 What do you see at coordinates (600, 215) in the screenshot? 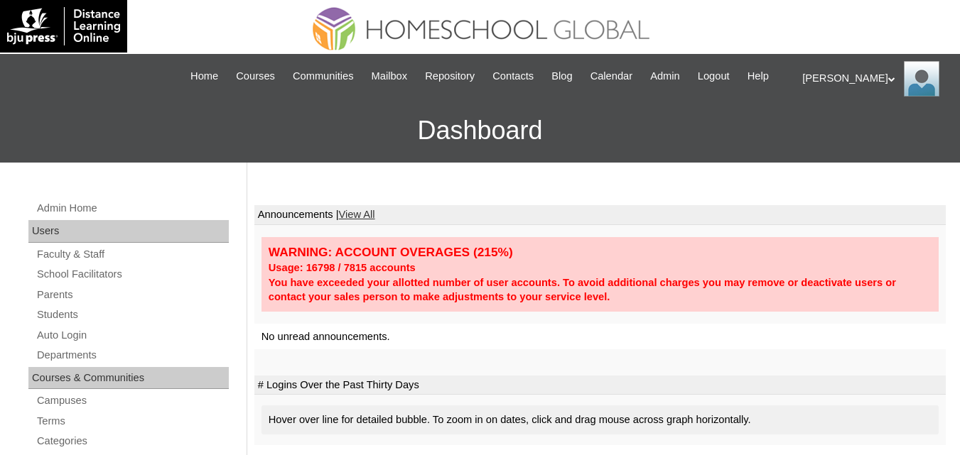
I see `td: Announcements |` at bounding box center [600, 215].